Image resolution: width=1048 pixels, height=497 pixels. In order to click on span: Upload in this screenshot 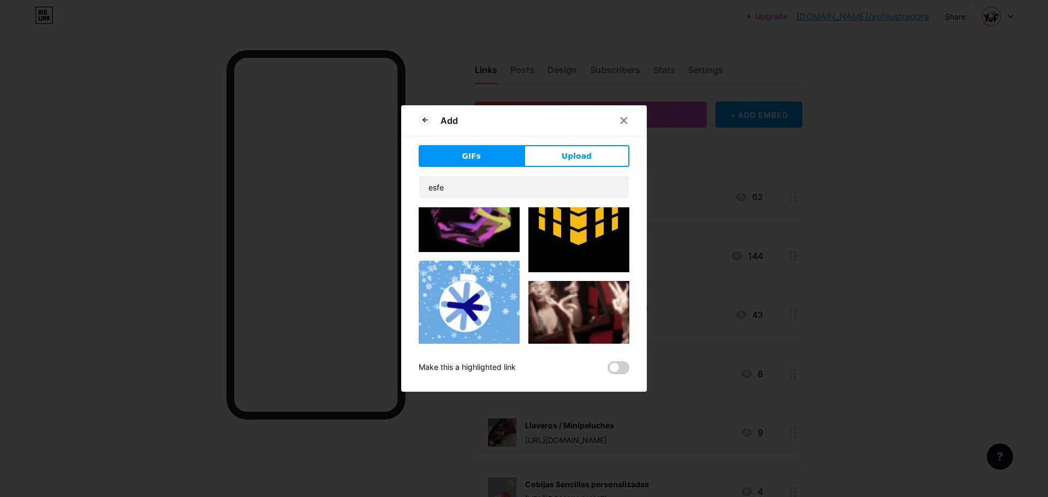, I will do `click(576, 156)`.